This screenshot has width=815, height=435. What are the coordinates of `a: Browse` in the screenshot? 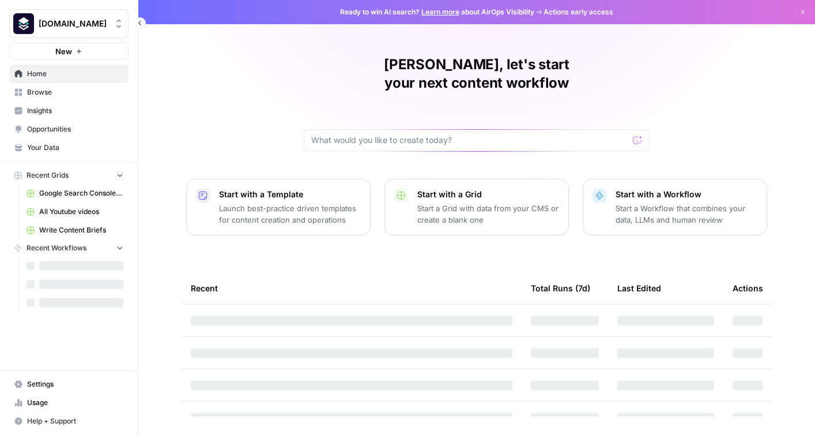 It's located at (69, 92).